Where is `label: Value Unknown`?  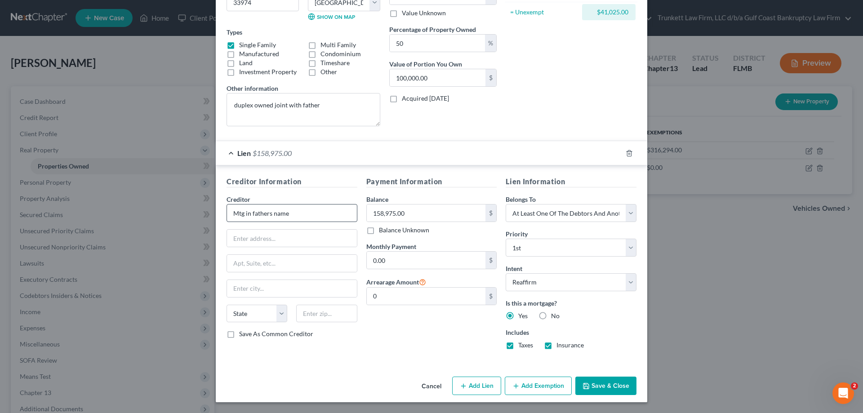 label: Value Unknown is located at coordinates (424, 13).